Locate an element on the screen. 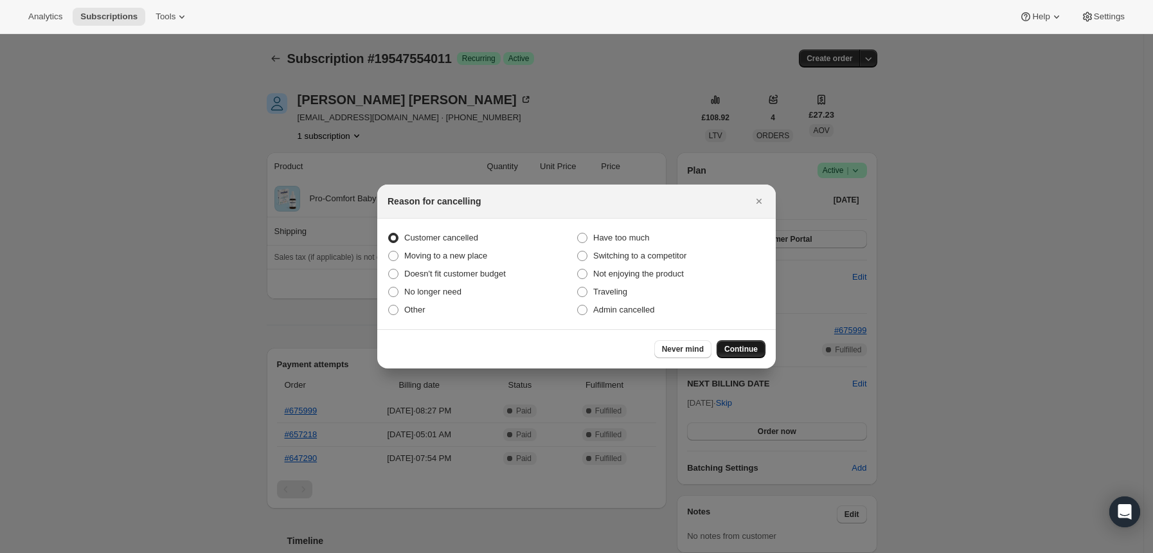  span: Doesn't fit customer budget is located at coordinates (455, 273).